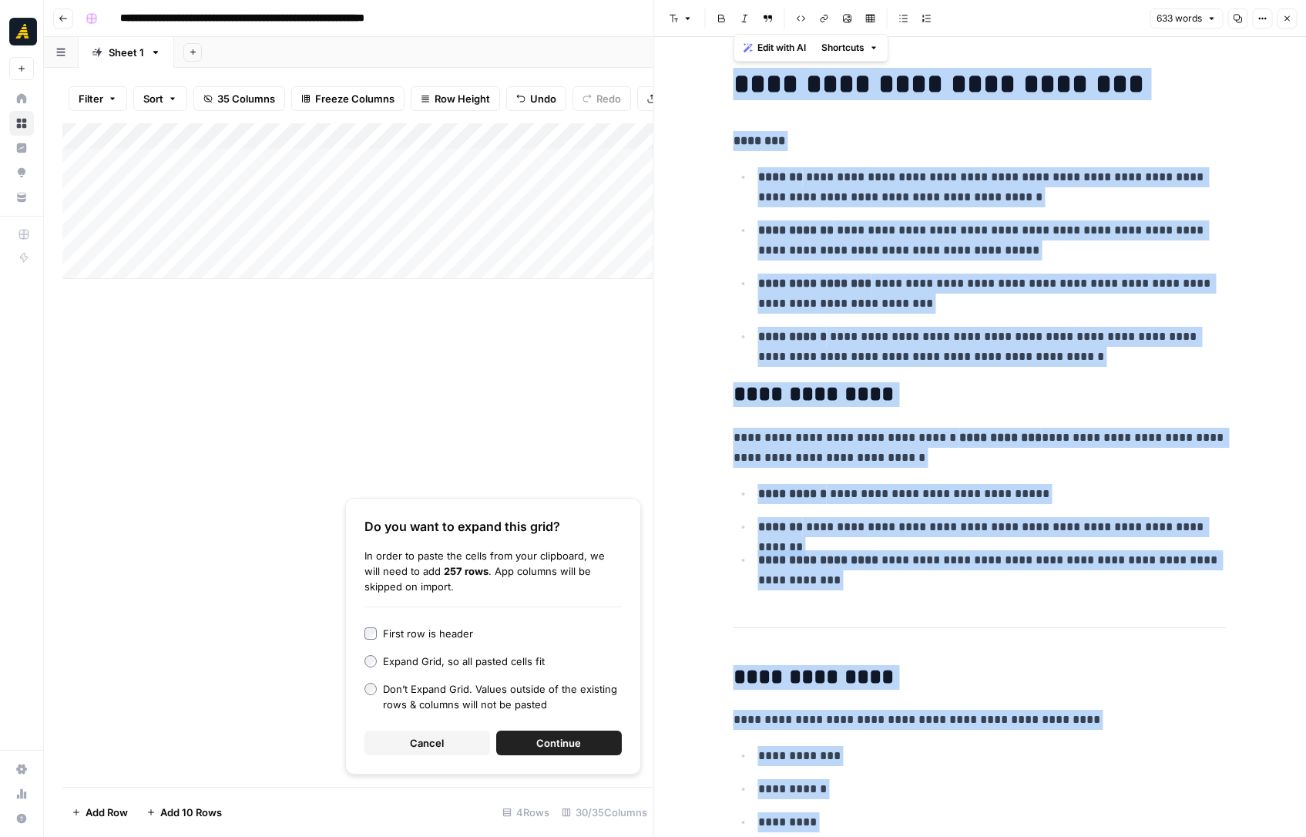 Image resolution: width=1306 pixels, height=837 pixels. I want to click on span: Redo, so click(609, 99).